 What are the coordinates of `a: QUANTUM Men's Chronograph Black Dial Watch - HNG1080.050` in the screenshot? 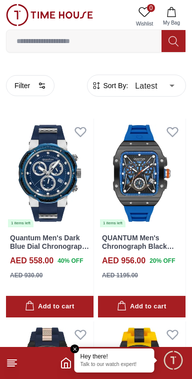 It's located at (138, 250).